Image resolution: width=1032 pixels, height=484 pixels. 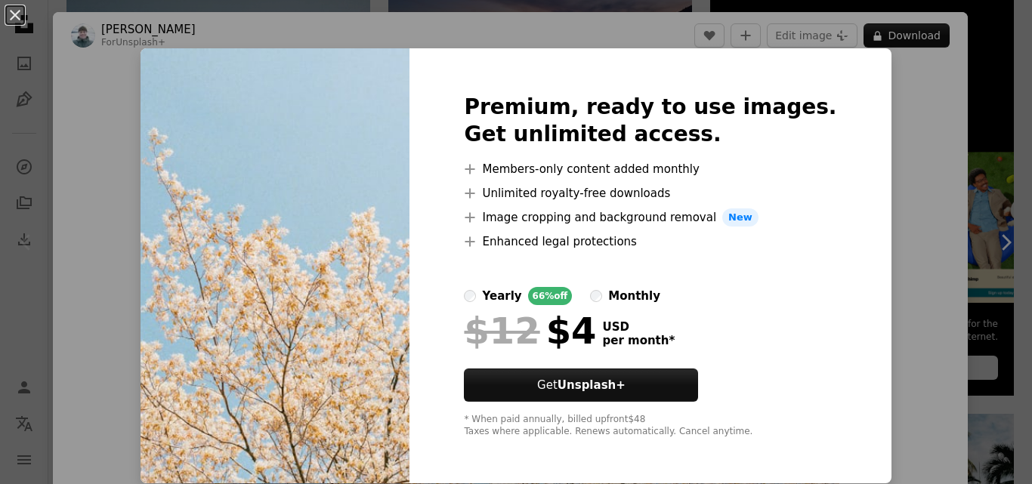 I want to click on div: yearly, so click(x=501, y=296).